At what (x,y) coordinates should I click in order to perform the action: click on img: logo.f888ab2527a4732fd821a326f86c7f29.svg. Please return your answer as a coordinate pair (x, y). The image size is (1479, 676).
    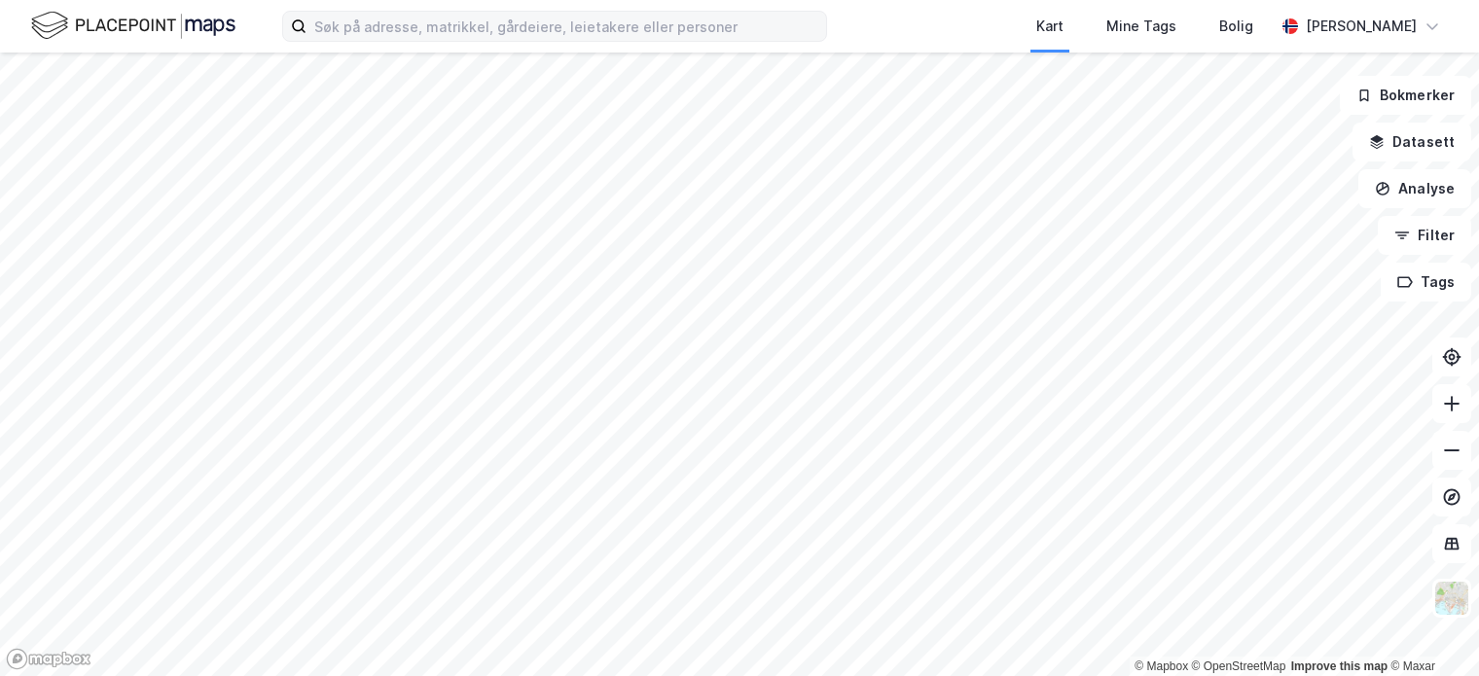
    Looking at the image, I should click on (133, 25).